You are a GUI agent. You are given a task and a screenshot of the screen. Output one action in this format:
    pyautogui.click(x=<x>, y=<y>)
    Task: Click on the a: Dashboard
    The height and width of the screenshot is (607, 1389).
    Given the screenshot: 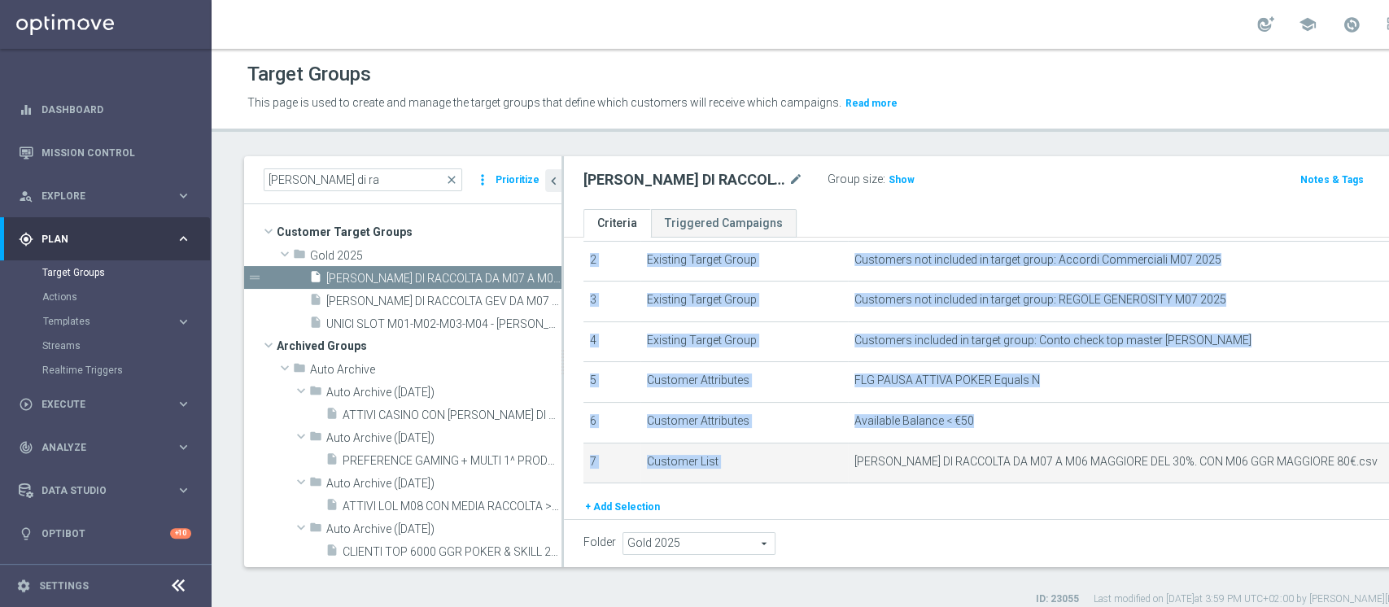 What is the action you would take?
    pyautogui.click(x=116, y=109)
    